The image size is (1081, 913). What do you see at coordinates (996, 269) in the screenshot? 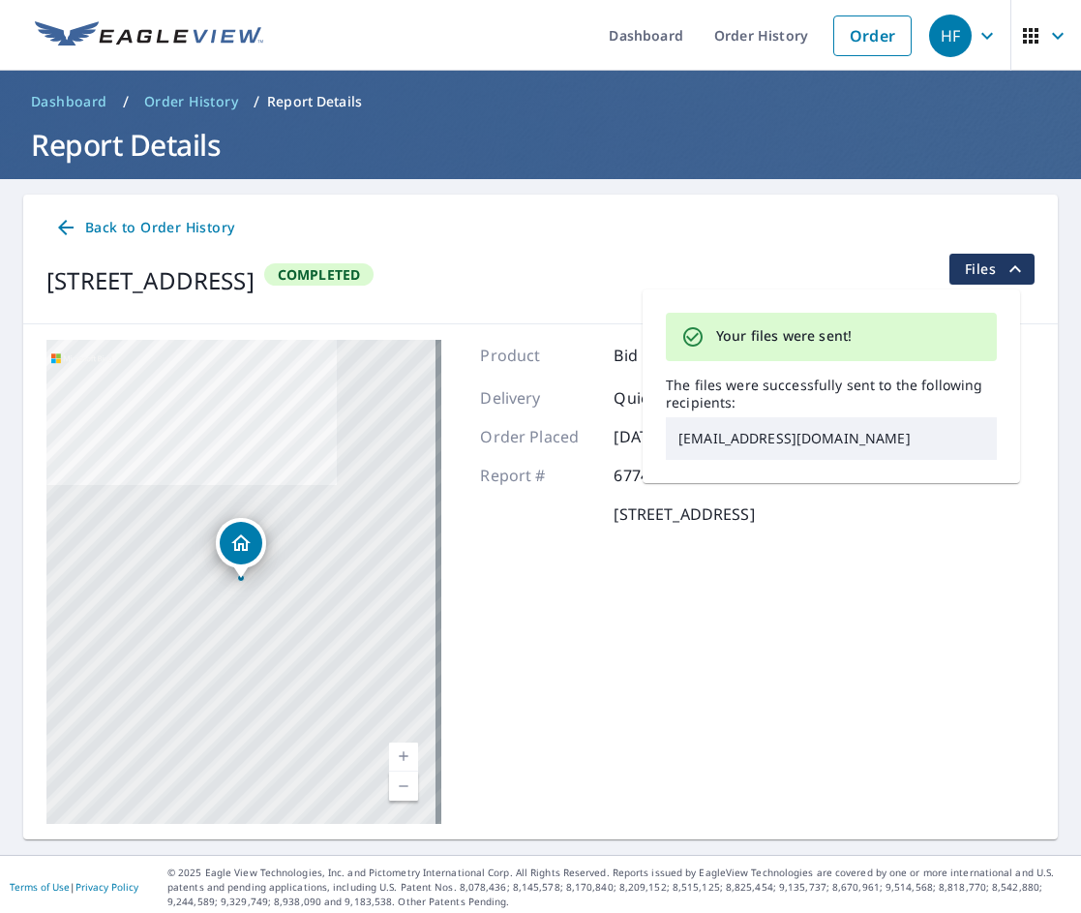
I see `span: Files` at bounding box center [996, 269].